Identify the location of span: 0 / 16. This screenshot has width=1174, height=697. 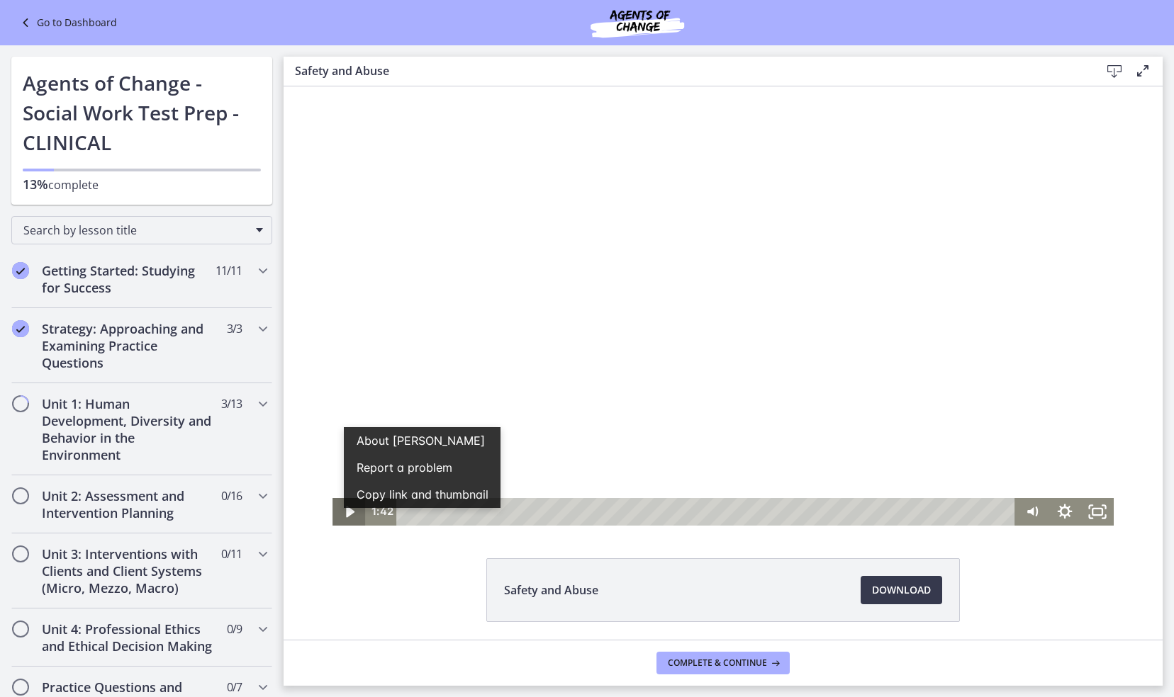
(231, 496).